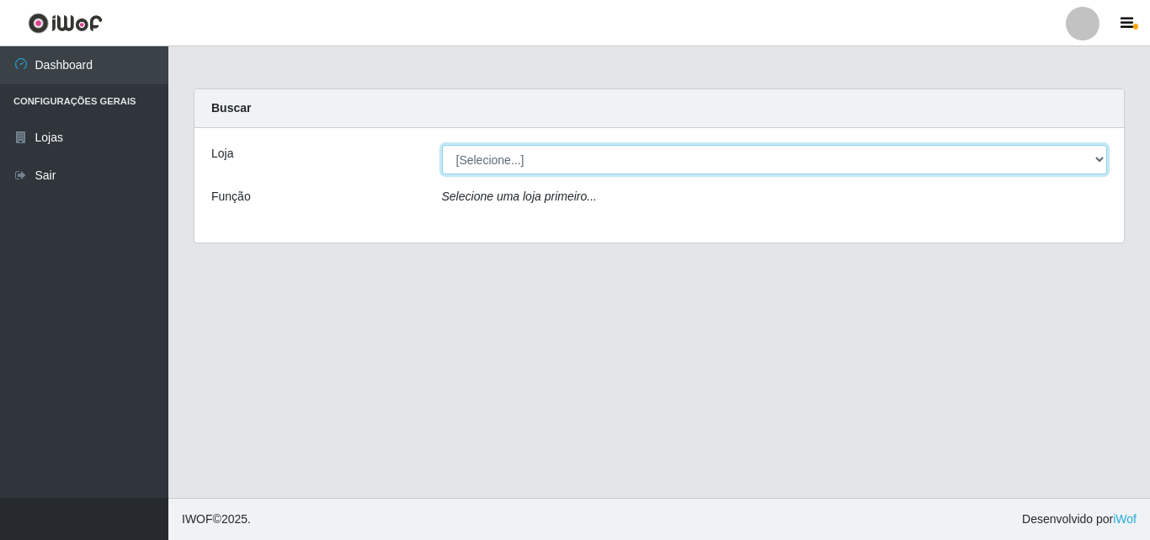  What do you see at coordinates (231, 108) in the screenshot?
I see `strong: Buscar` at bounding box center [231, 108].